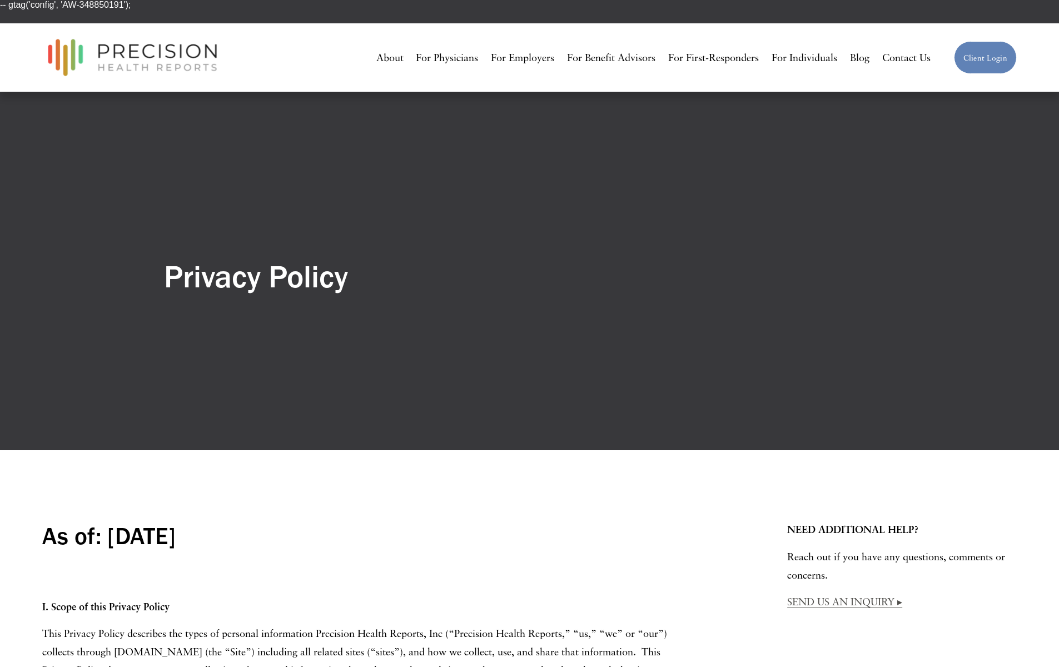  Describe the element at coordinates (529, 276) in the screenshot. I see `h2: Privacy Policy` at that location.